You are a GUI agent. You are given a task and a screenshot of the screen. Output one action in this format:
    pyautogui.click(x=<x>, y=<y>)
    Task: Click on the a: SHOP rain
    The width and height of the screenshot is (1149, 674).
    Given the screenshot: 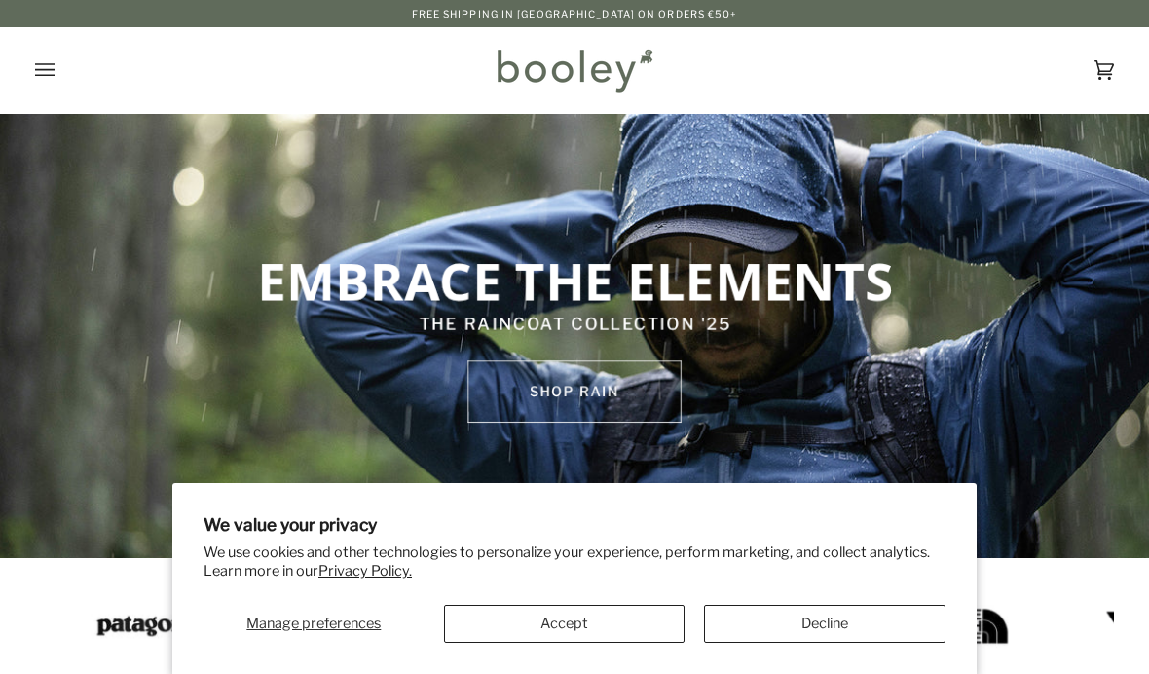 What is the action you would take?
    pyautogui.click(x=575, y=392)
    